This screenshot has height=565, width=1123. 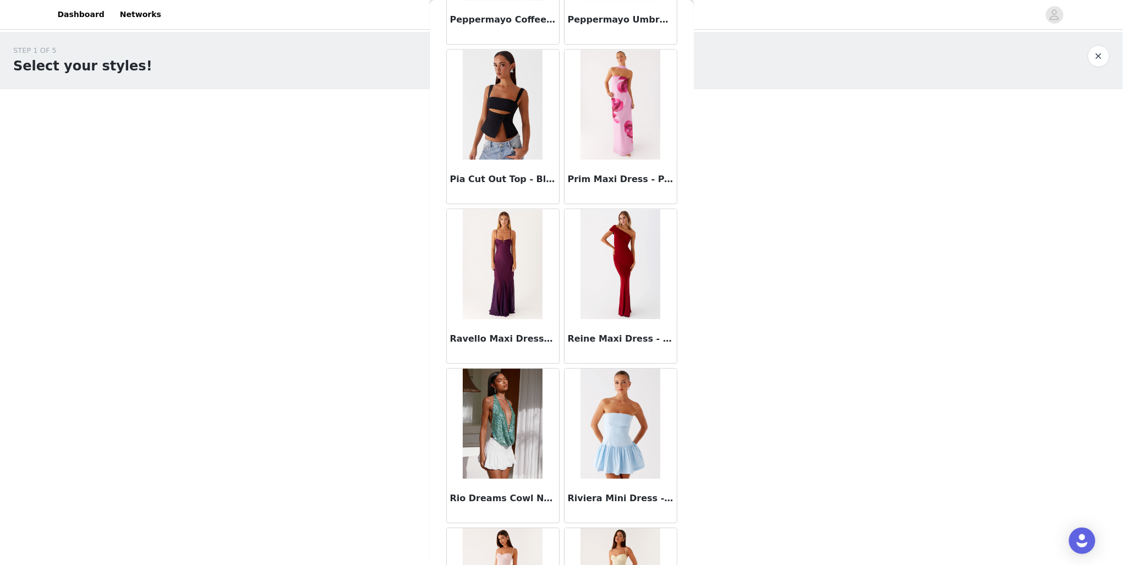 I want to click on img: Rio Dreams Cowl Neck Halter Top - Green, so click(x=502, y=423).